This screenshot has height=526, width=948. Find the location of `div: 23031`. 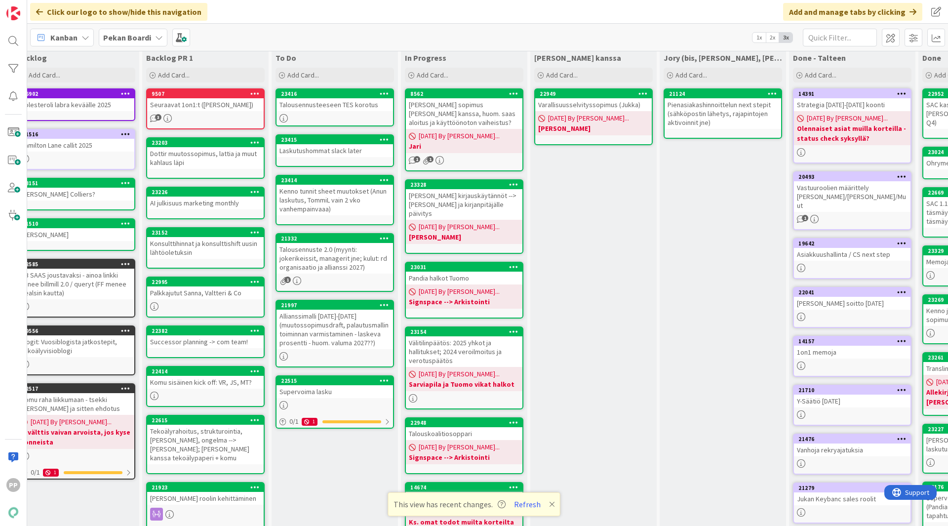

div: 23031 is located at coordinates (466, 267).